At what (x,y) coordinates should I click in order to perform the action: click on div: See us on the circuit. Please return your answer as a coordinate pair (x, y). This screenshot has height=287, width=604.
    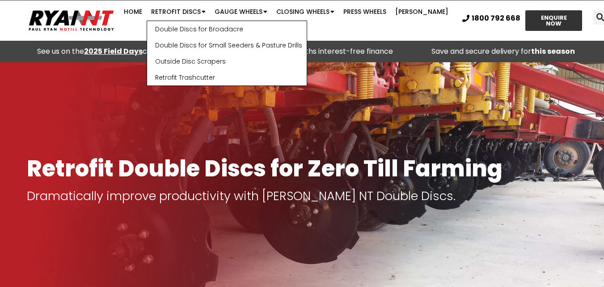
    Looking at the image, I should click on (101, 51).